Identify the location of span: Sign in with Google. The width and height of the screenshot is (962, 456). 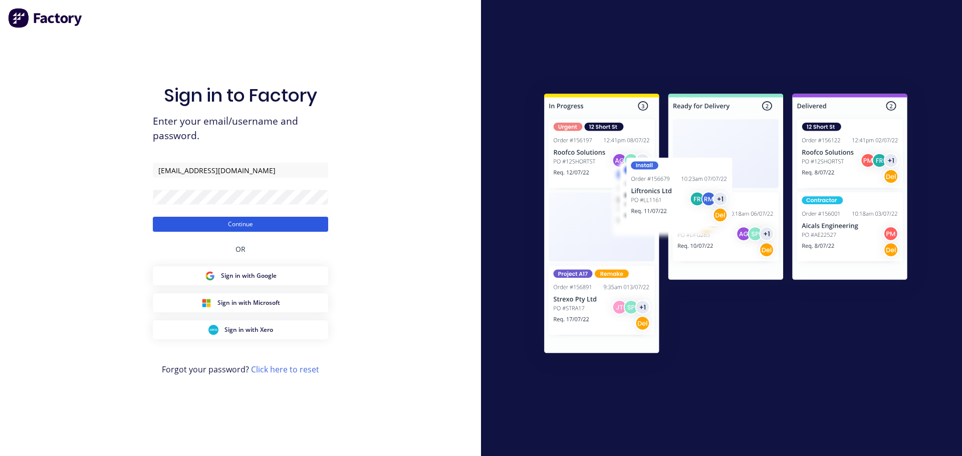
(248, 276).